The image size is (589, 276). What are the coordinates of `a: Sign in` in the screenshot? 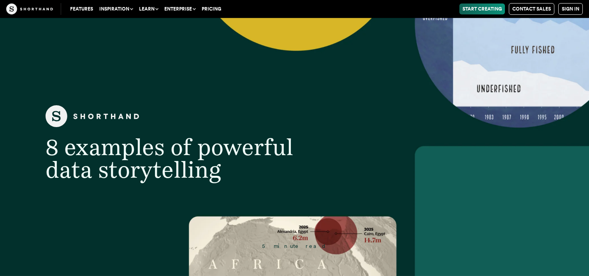 It's located at (571, 9).